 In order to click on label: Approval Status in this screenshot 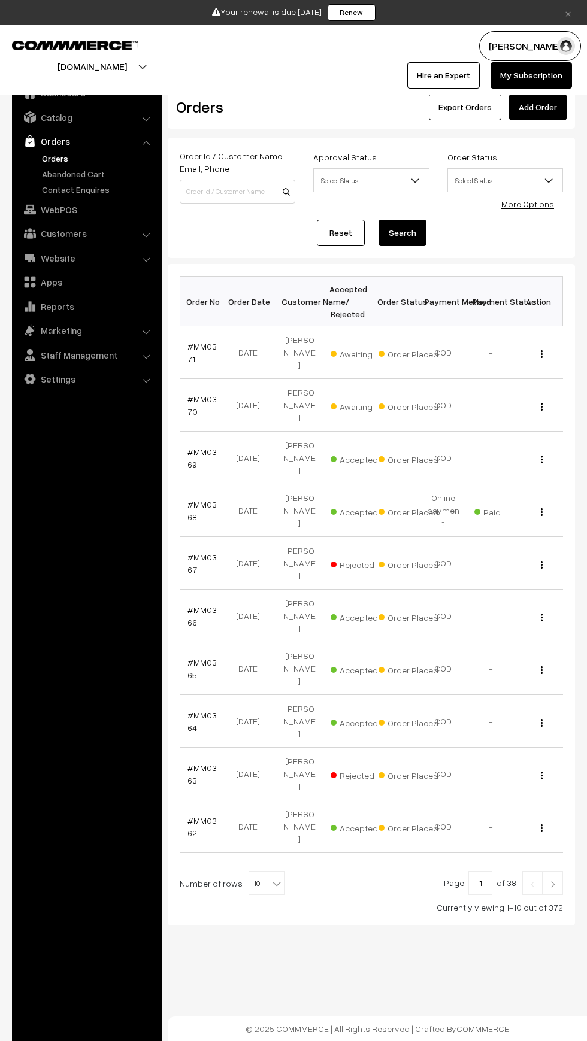, I will do `click(345, 157)`.